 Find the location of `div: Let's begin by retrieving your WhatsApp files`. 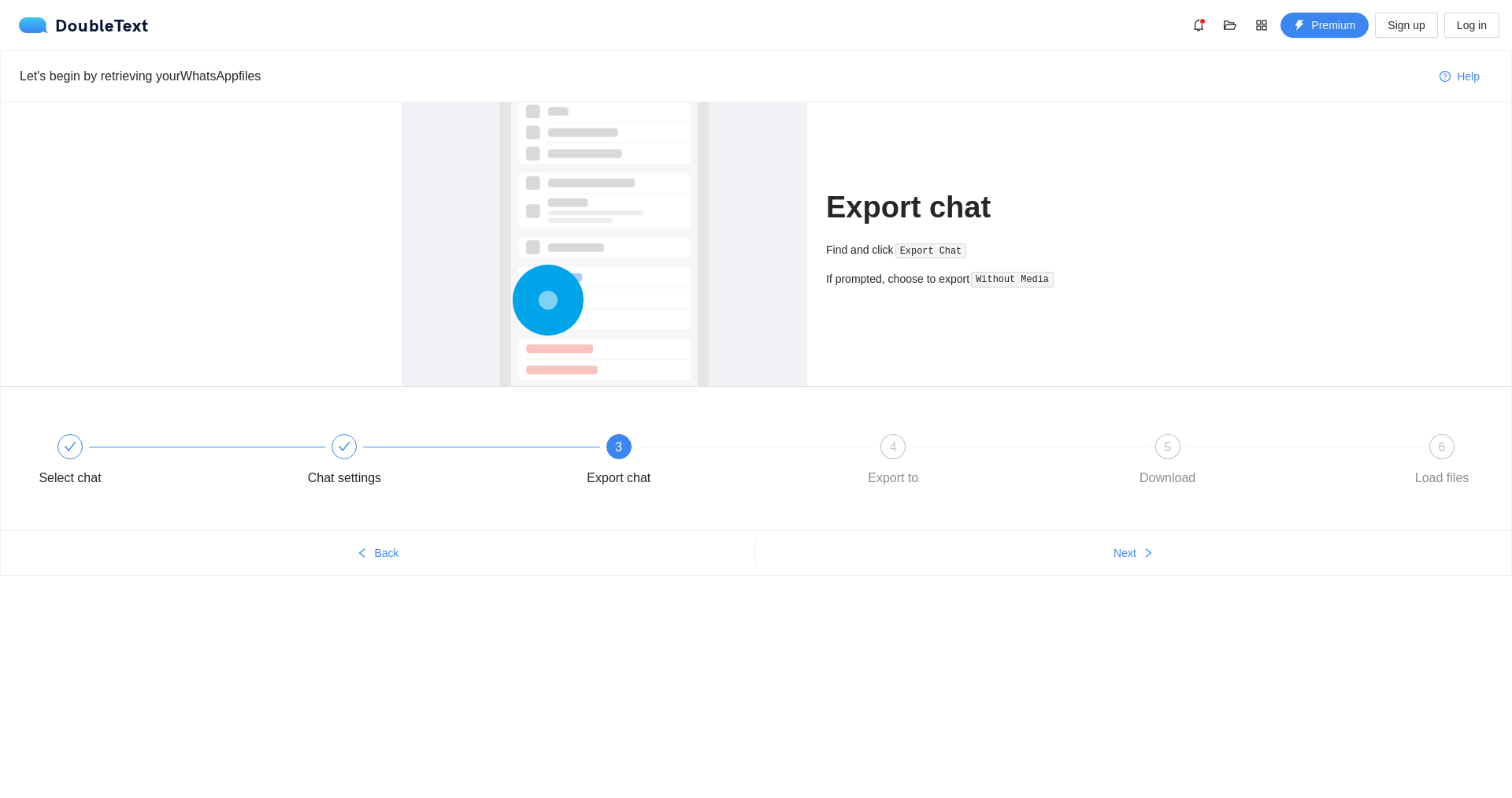

div: Let's begin by retrieving your WhatsApp files is located at coordinates (723, 76).